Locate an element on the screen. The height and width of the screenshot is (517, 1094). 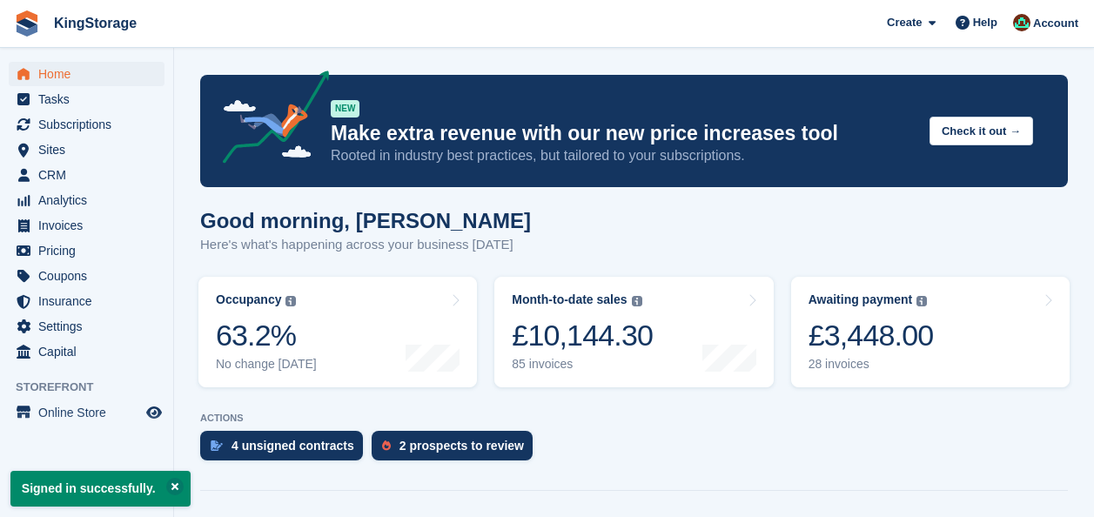
div: 4 unsigned contracts is located at coordinates (292, 446).